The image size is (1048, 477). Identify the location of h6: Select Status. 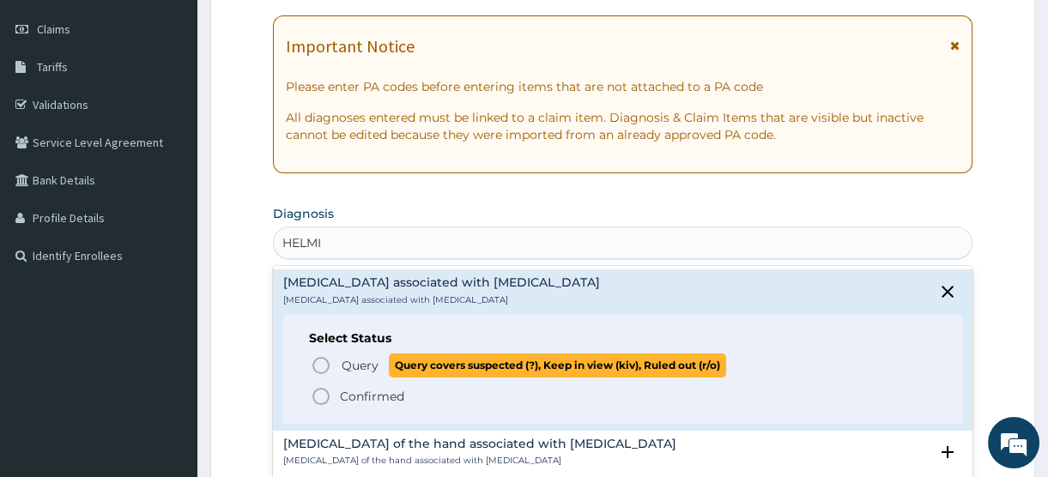
(622, 338).